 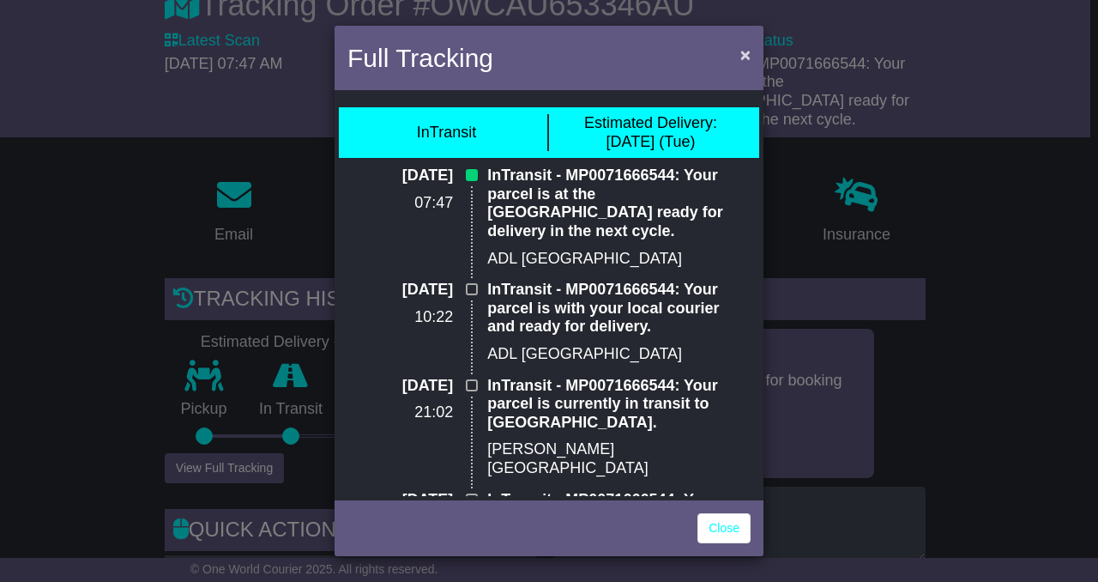 What do you see at coordinates (420, 57) in the screenshot?
I see `h4: Full Tracking` at bounding box center [420, 57].